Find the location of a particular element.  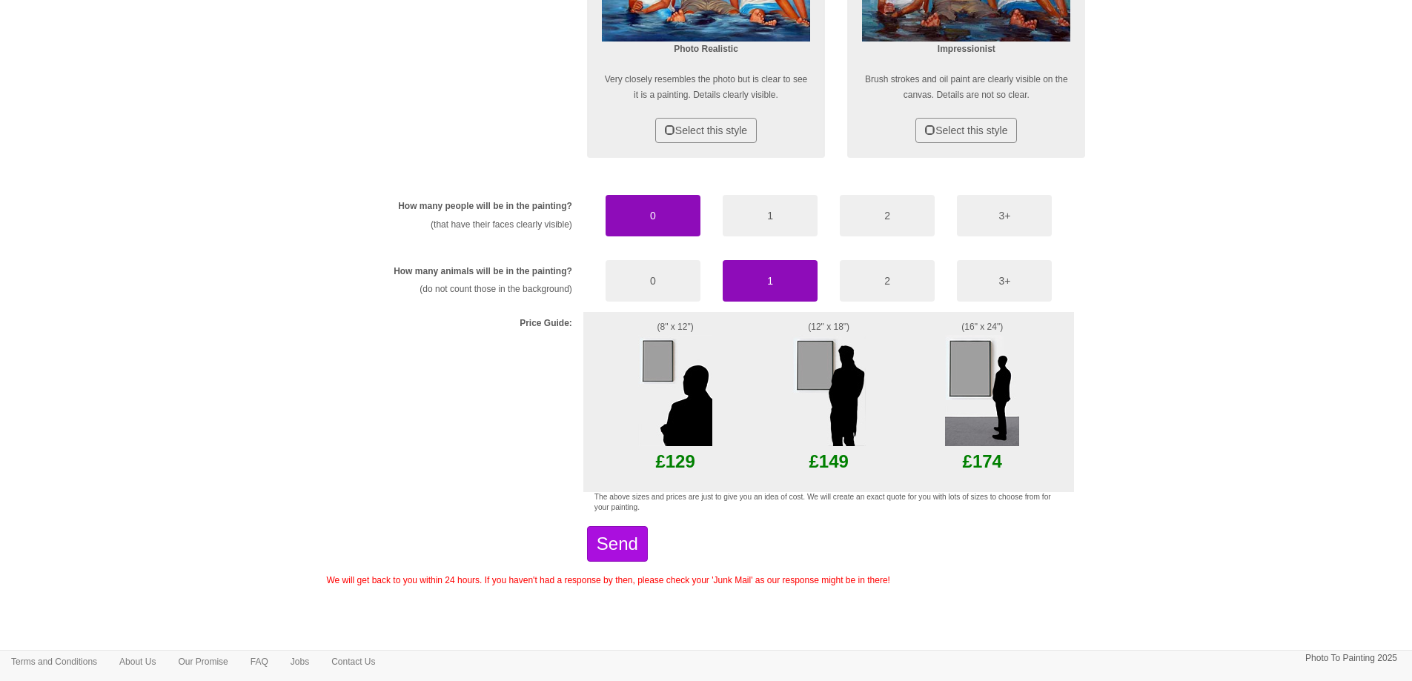

img: Example size of a small painting is located at coordinates (675, 391).